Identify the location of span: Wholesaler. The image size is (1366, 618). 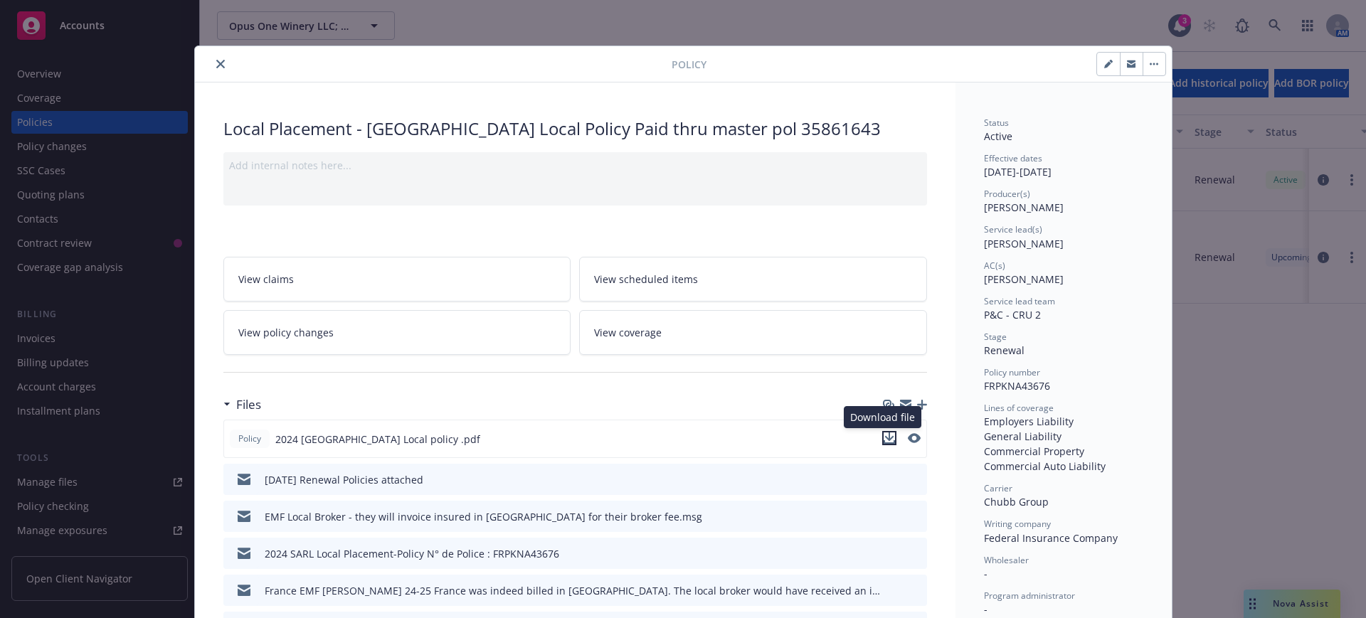
(1006, 560).